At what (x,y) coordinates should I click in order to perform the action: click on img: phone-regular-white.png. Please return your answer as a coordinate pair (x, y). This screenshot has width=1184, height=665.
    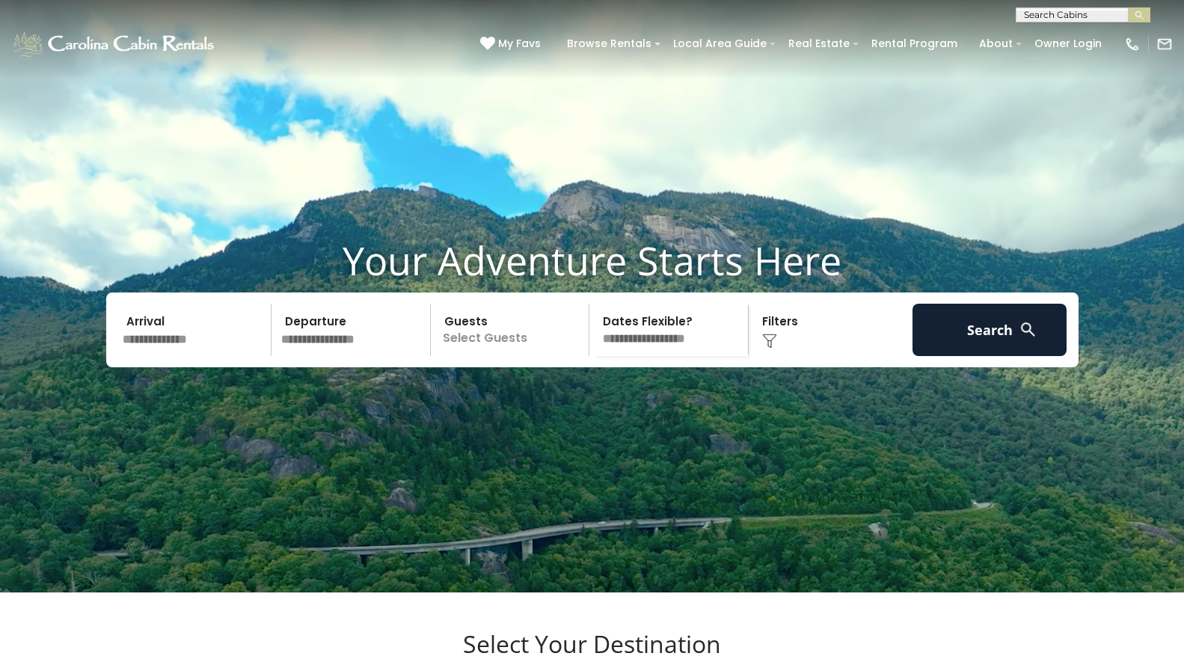
    Looking at the image, I should click on (1132, 44).